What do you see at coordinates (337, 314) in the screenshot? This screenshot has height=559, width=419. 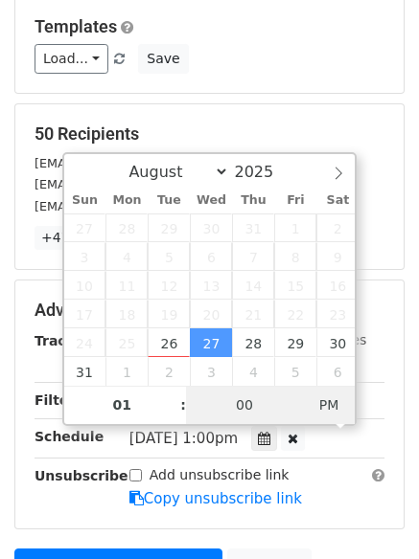 I see `span: August 23, 2025` at bounding box center [337, 314].